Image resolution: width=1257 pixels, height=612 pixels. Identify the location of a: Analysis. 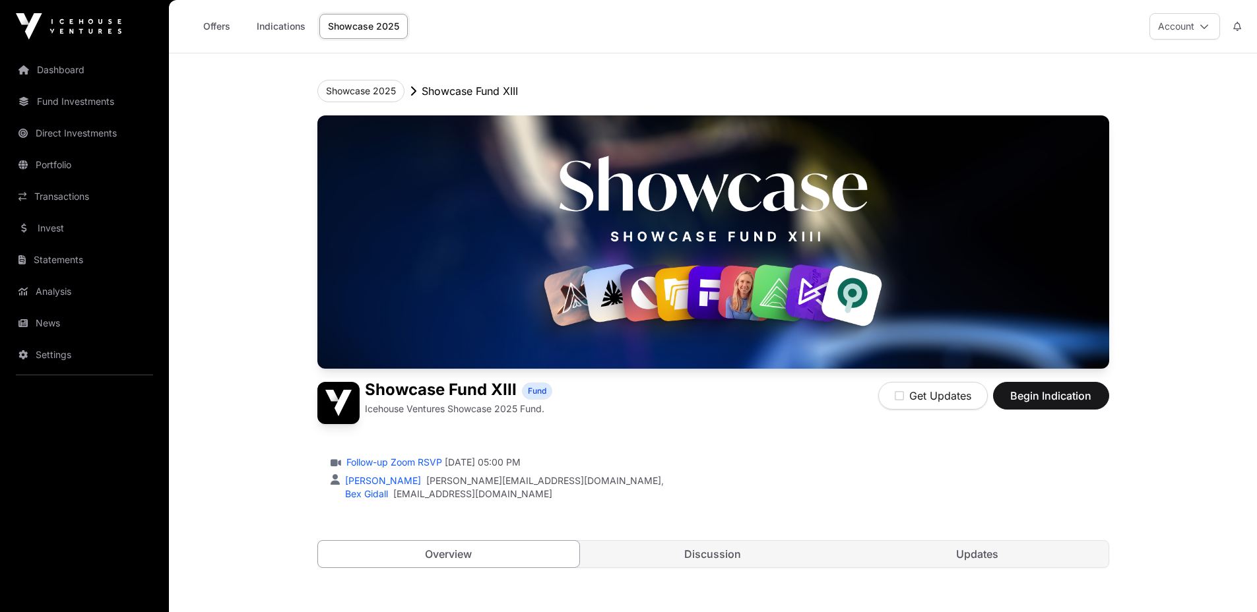
(84, 292).